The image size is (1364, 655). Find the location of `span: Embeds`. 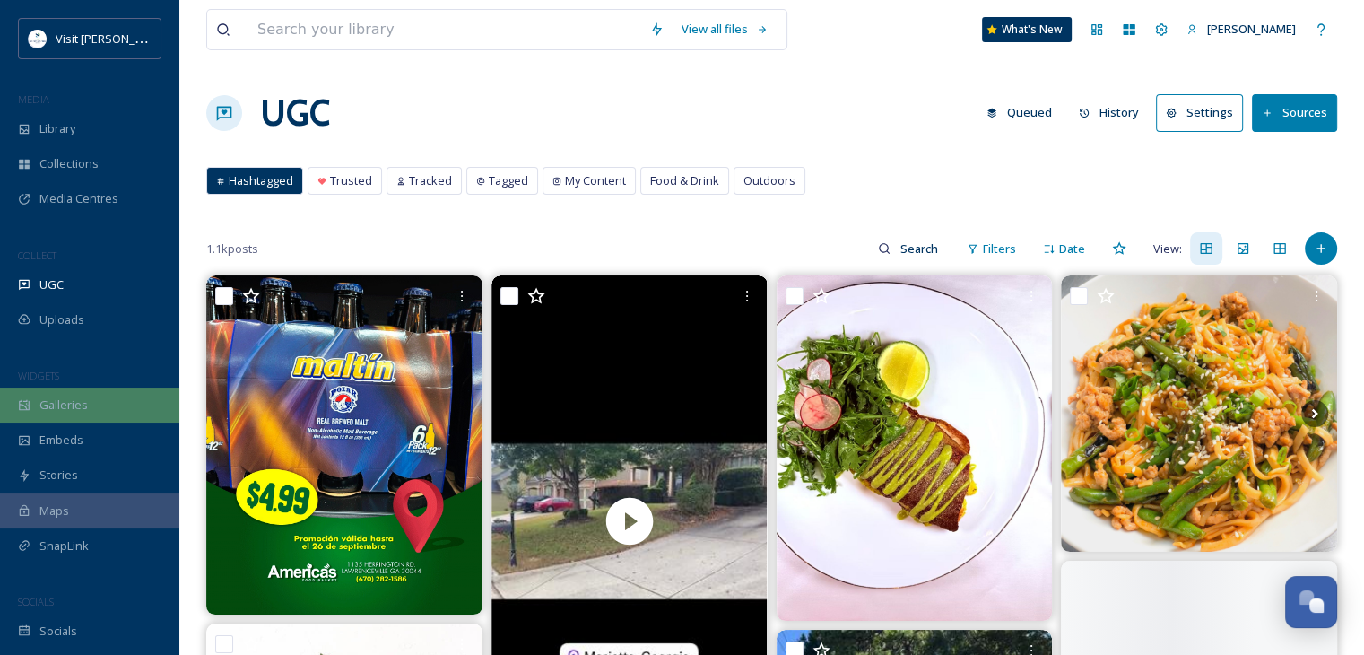

span: Embeds is located at coordinates (61, 440).